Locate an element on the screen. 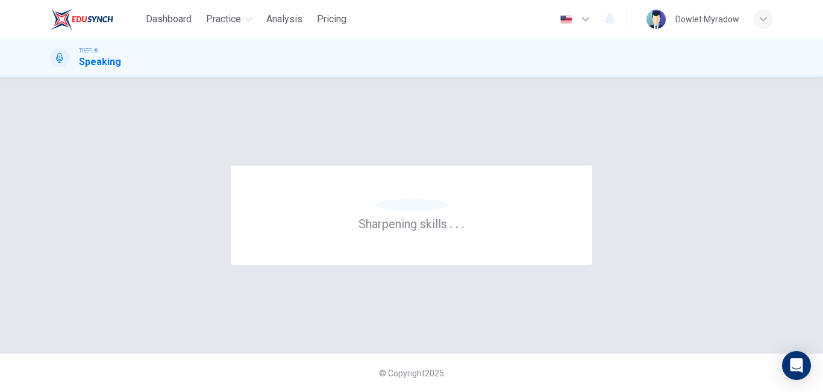  div: Open Intercom Messenger is located at coordinates (796, 366).